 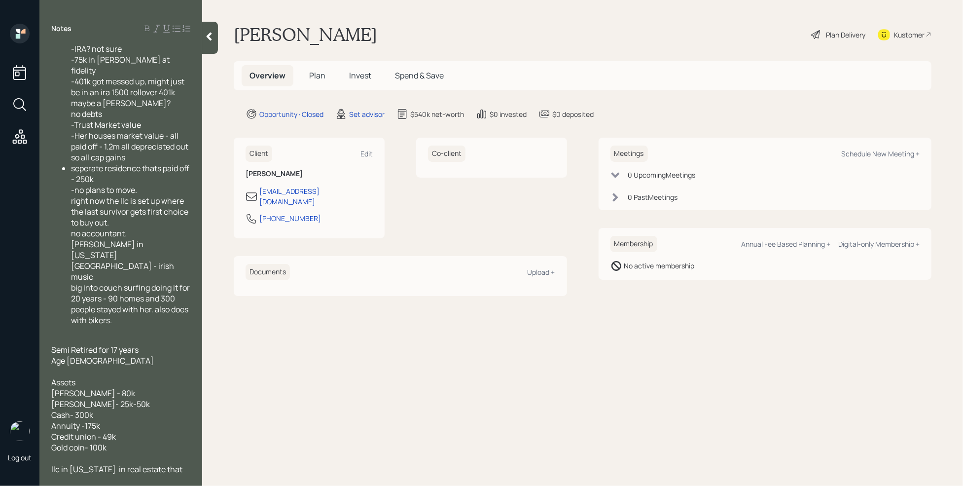 What do you see at coordinates (360, 75) in the screenshot?
I see `span: Invest` at bounding box center [360, 75].